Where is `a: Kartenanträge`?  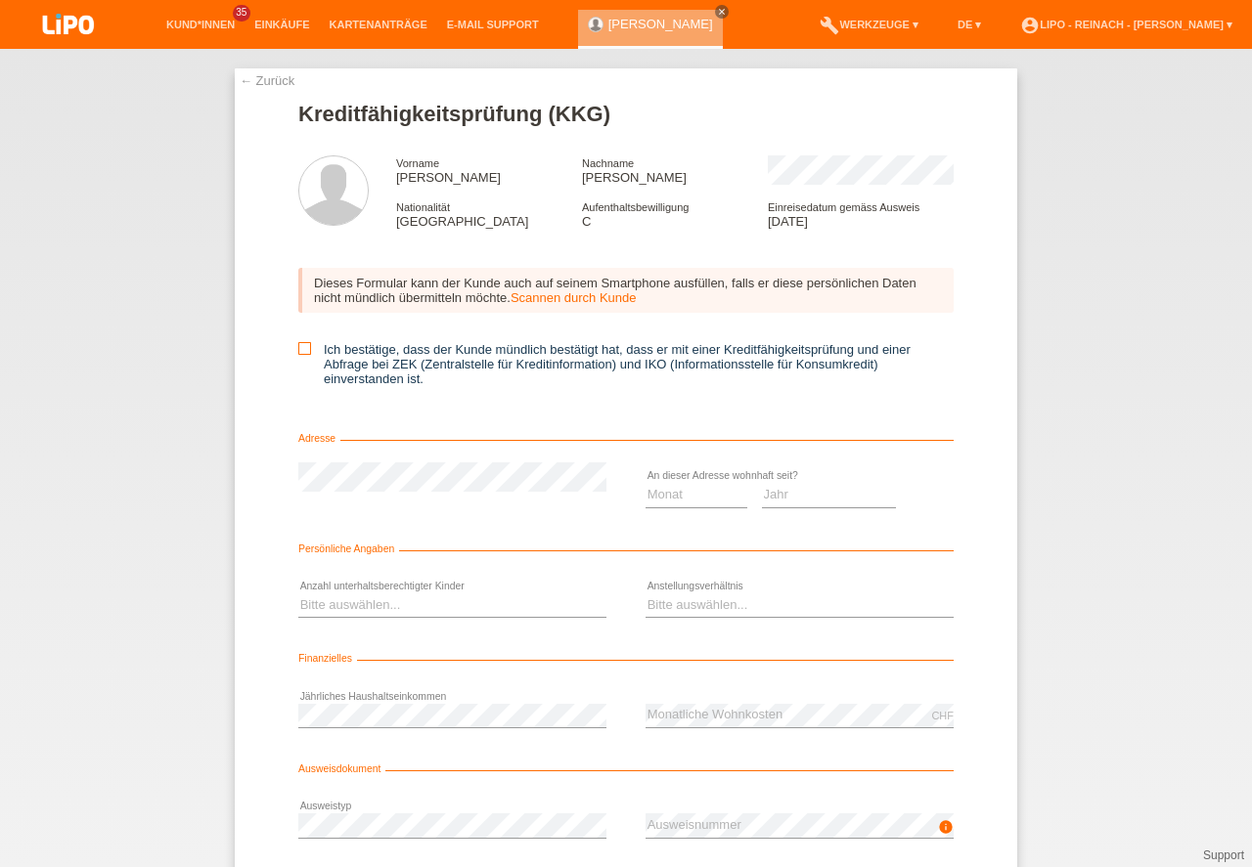
a: Kartenanträge is located at coordinates (378, 24).